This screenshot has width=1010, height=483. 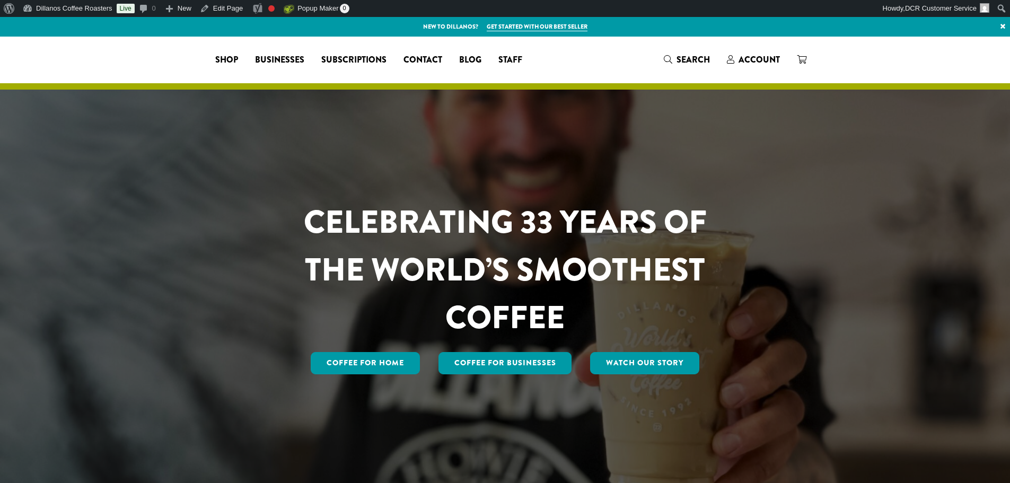 What do you see at coordinates (226, 60) in the screenshot?
I see `span: Shop` at bounding box center [226, 60].